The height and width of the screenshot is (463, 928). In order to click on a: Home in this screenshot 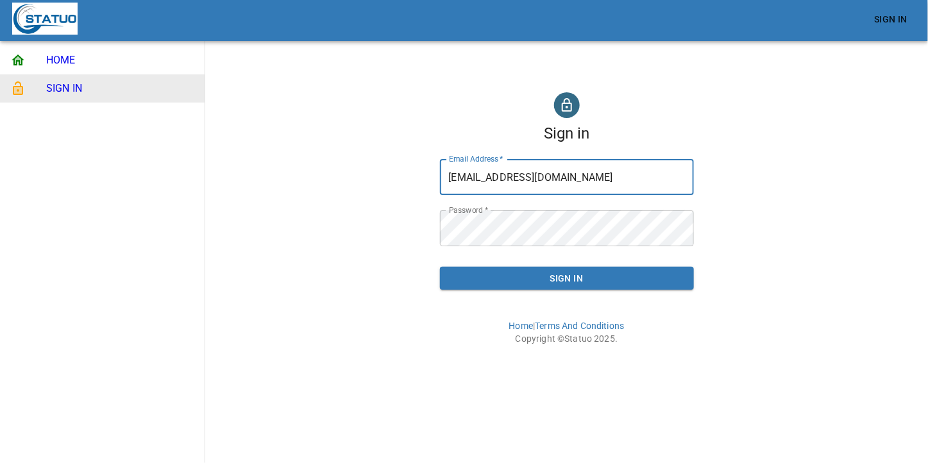, I will do `click(522, 326)`.